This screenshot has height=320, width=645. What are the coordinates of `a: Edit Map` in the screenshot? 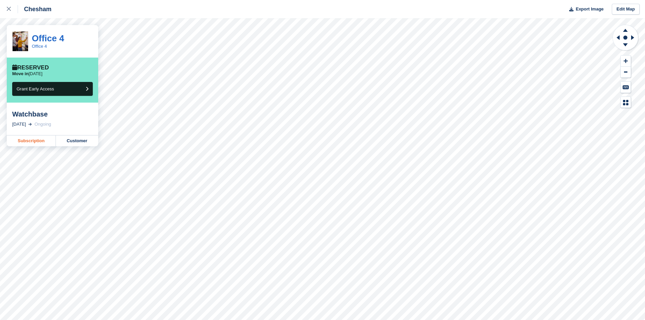 It's located at (625, 9).